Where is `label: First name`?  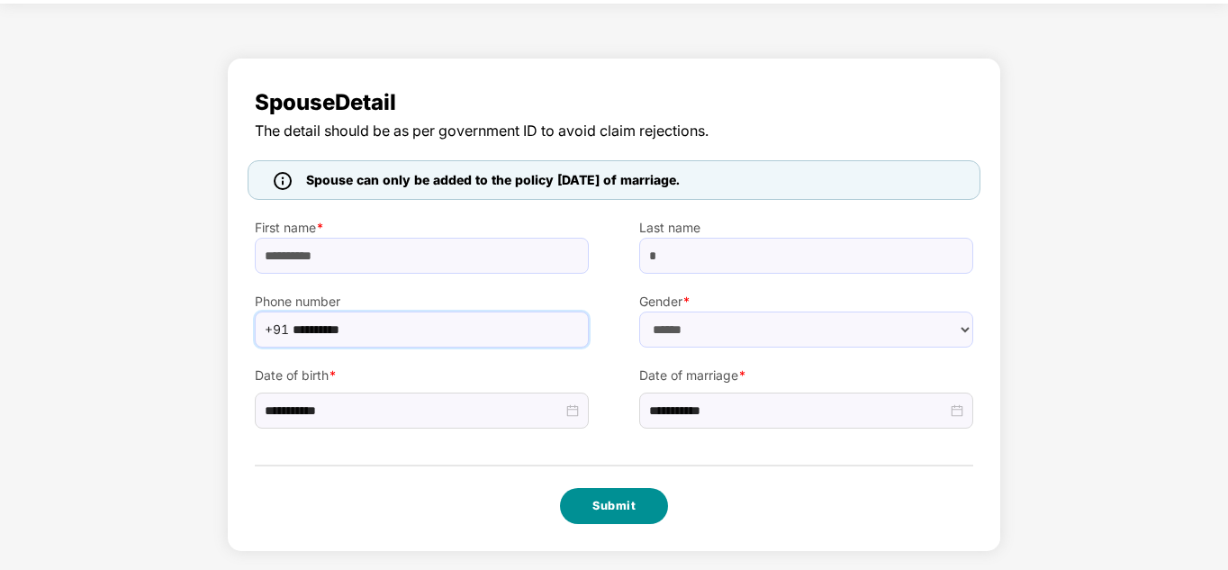 label: First name is located at coordinates (421, 228).